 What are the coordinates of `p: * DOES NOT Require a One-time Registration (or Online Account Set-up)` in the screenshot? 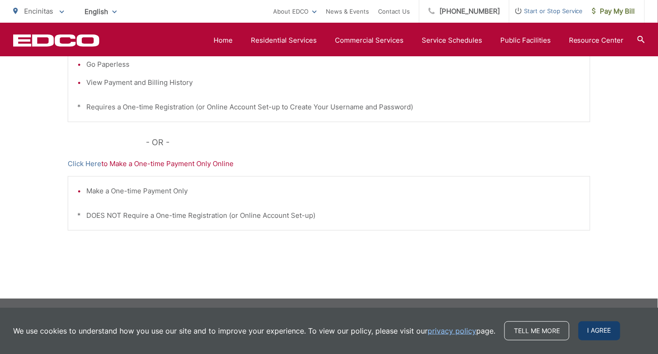 It's located at (329, 216).